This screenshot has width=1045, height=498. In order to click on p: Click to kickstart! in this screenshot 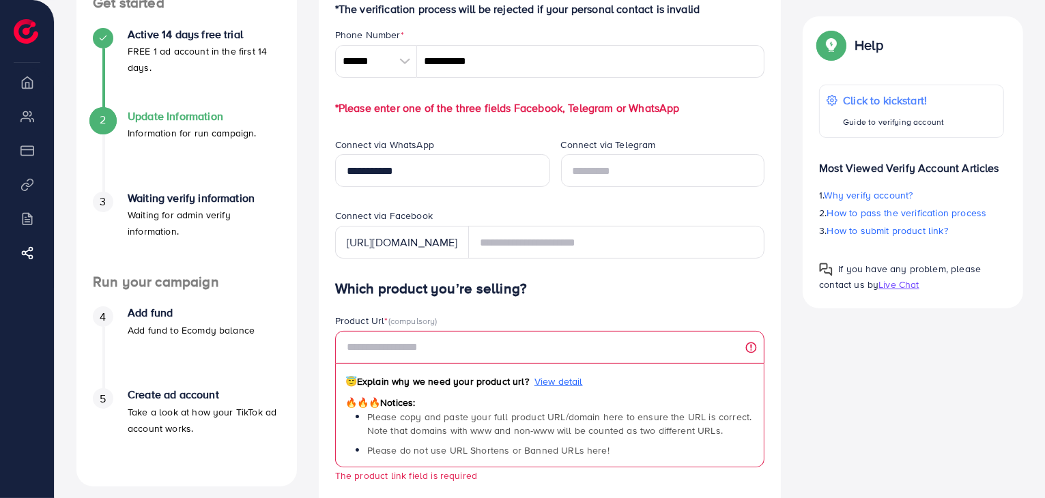, I will do `click(893, 100)`.